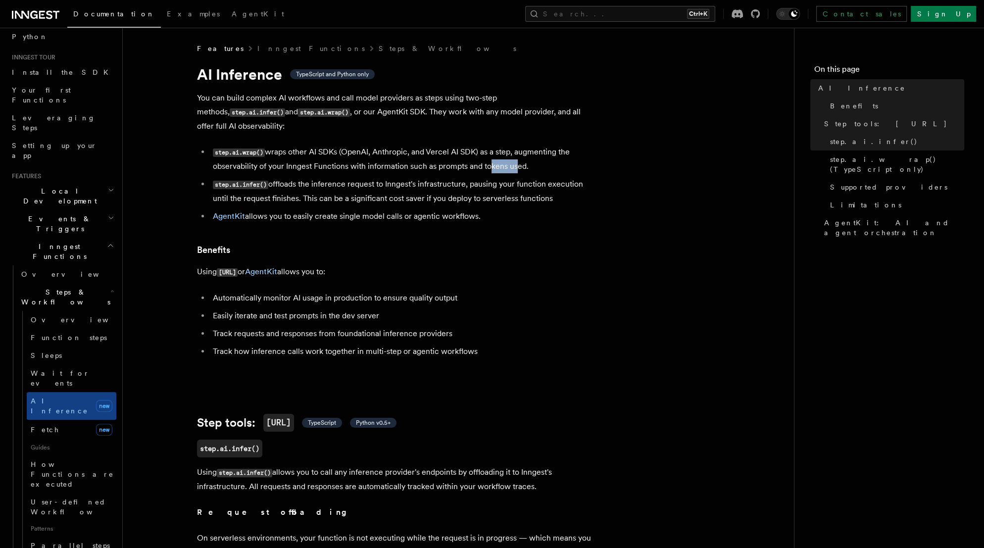 The height and width of the screenshot is (548, 984). I want to click on li: Track requests and responses from foundational inference providers, so click(402, 334).